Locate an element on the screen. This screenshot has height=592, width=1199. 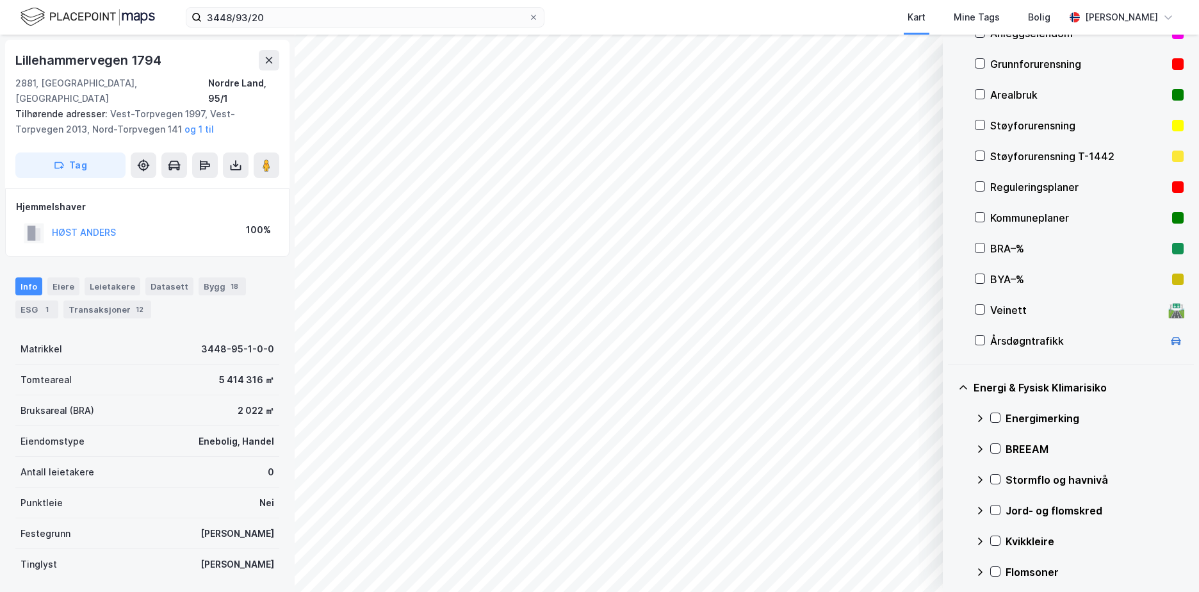
div: Info is located at coordinates (29, 286).